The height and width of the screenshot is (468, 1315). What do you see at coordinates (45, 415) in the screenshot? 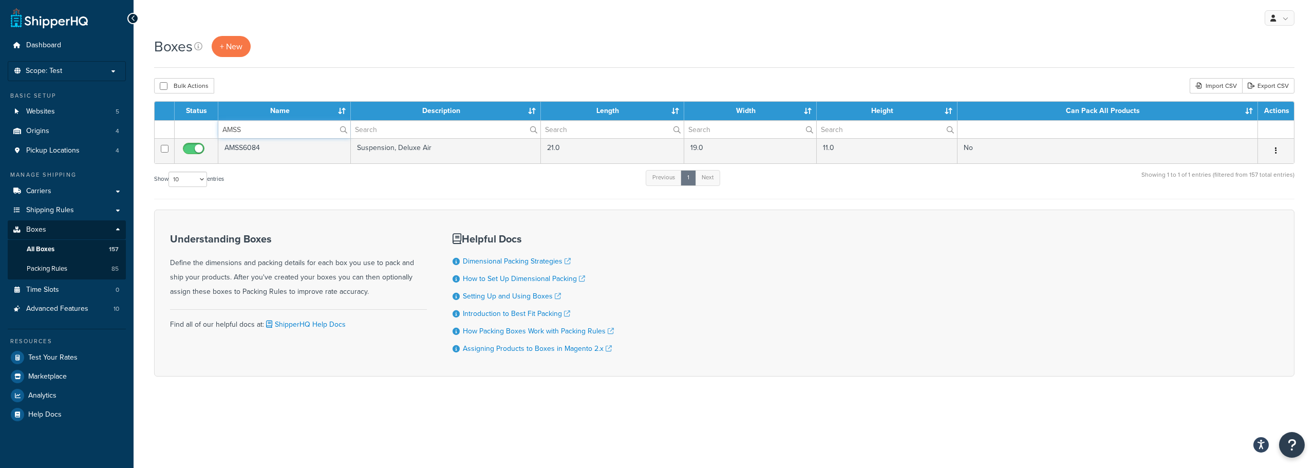
I see `span: Help Docs` at bounding box center [45, 415].